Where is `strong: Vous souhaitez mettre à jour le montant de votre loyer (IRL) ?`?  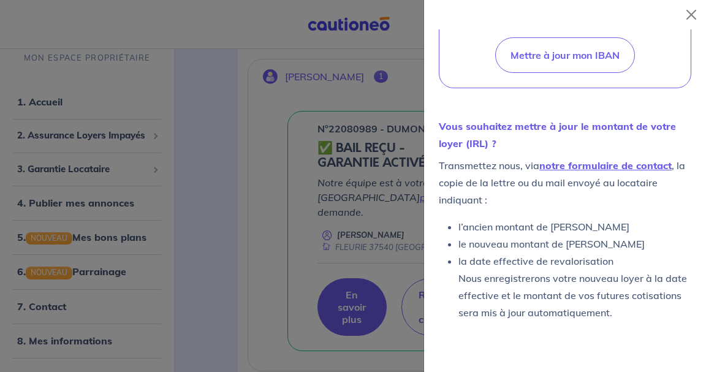 strong: Vous souhaitez mettre à jour le montant de votre loyer (IRL) ? is located at coordinates (557, 135).